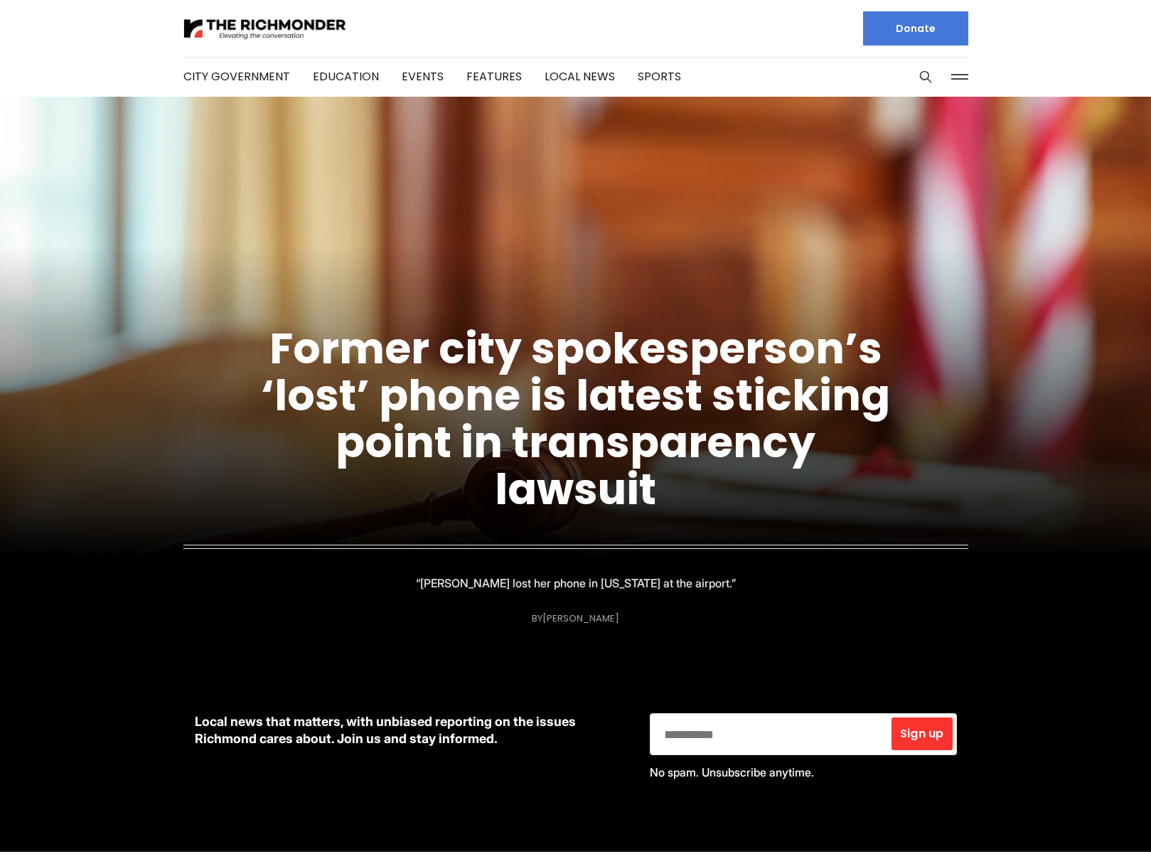  What do you see at coordinates (659, 76) in the screenshot?
I see `a: Sports` at bounding box center [659, 76].